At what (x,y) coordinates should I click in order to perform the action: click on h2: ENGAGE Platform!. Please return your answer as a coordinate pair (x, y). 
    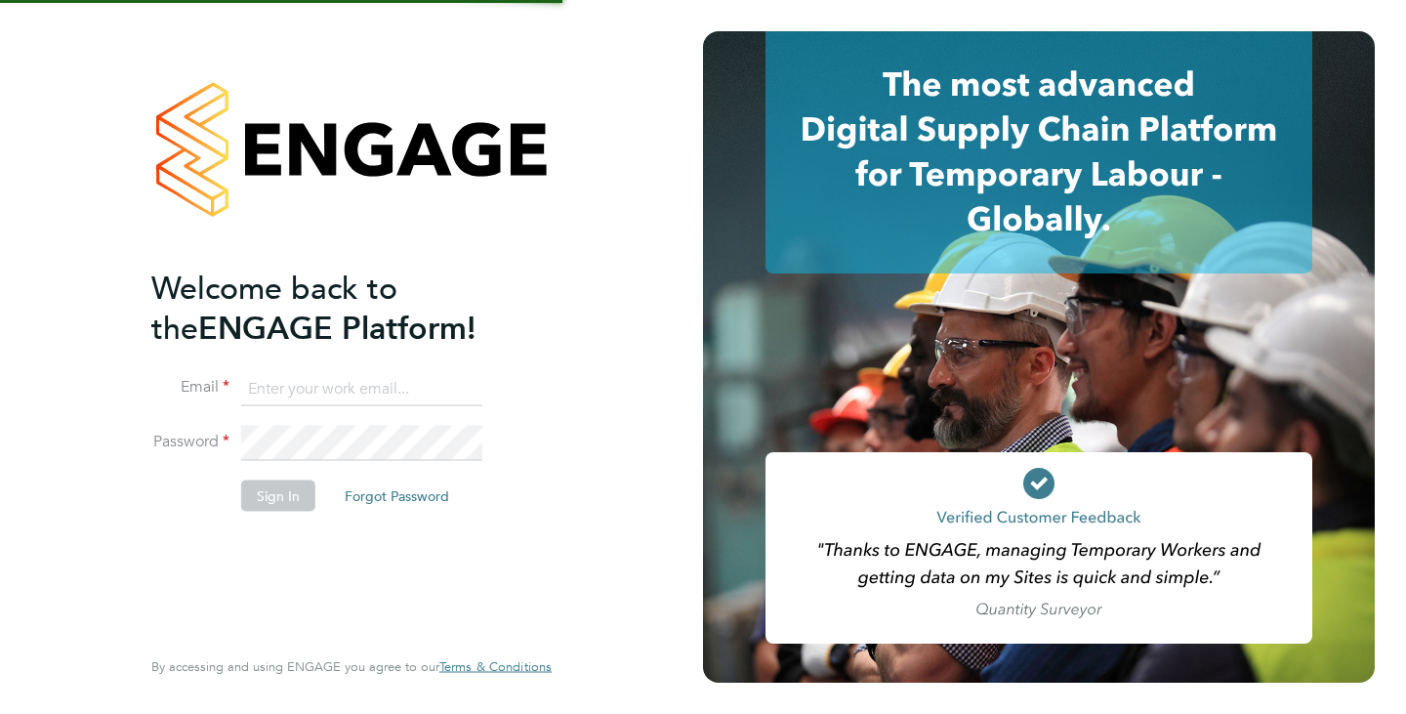
    Looking at the image, I should click on (342, 308).